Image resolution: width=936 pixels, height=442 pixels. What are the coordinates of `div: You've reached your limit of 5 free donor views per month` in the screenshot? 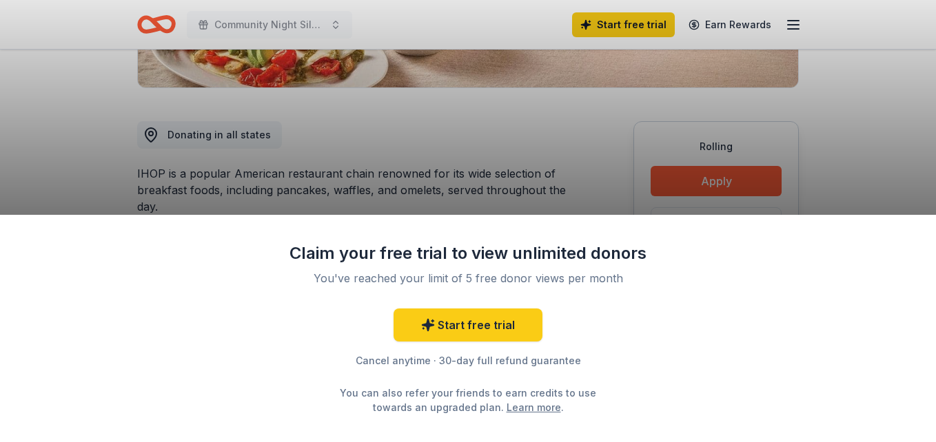 It's located at (468, 278).